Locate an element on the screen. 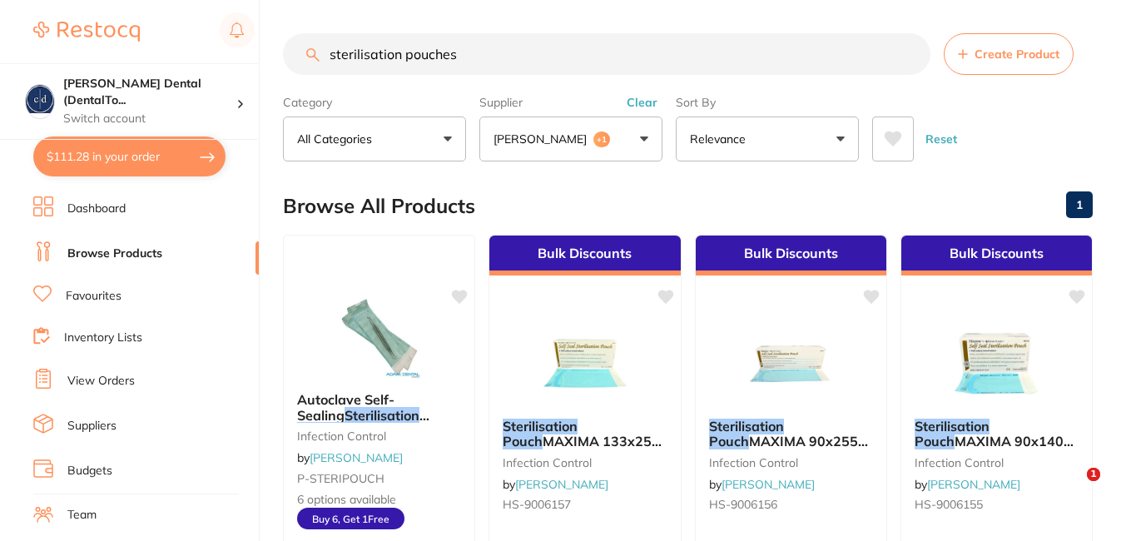 The width and height of the screenshot is (1126, 541). img: Restocq Logo is located at coordinates (87, 32).